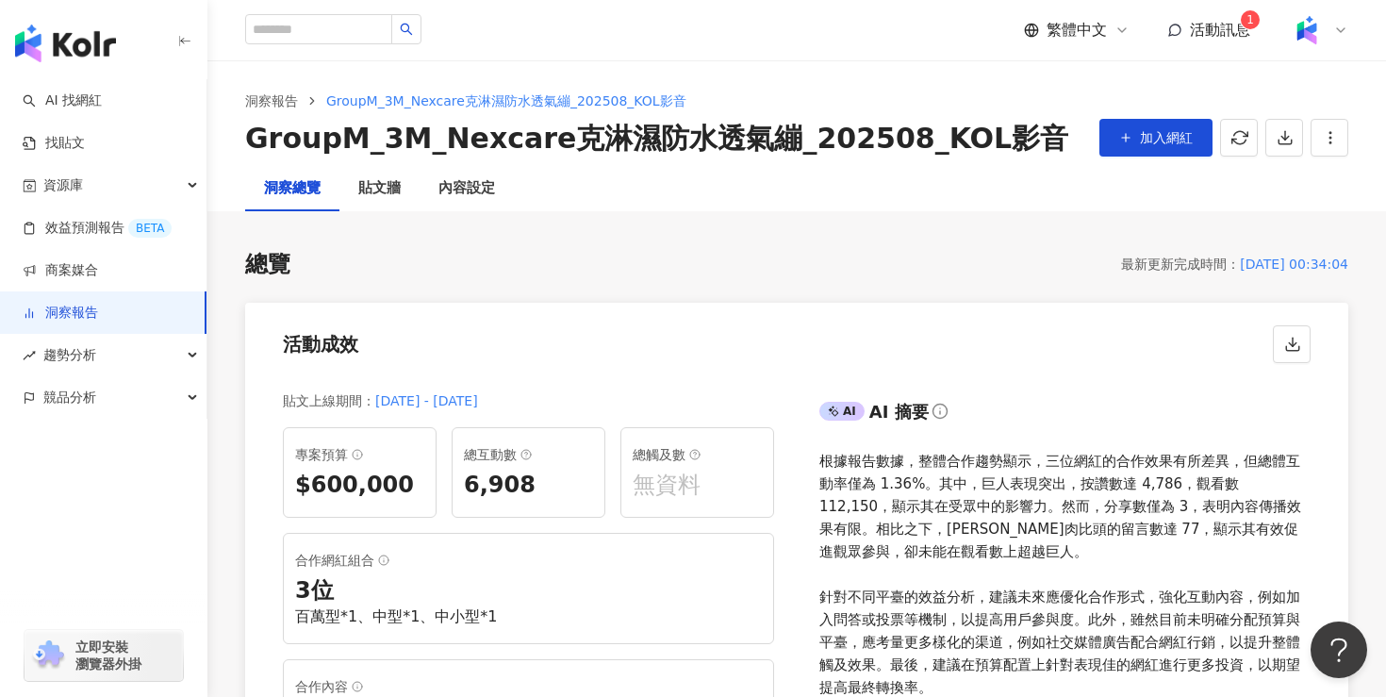  What do you see at coordinates (104, 655) in the screenshot?
I see `a: chrome extension立即安裝 瀏覽器外掛` at bounding box center [104, 655].